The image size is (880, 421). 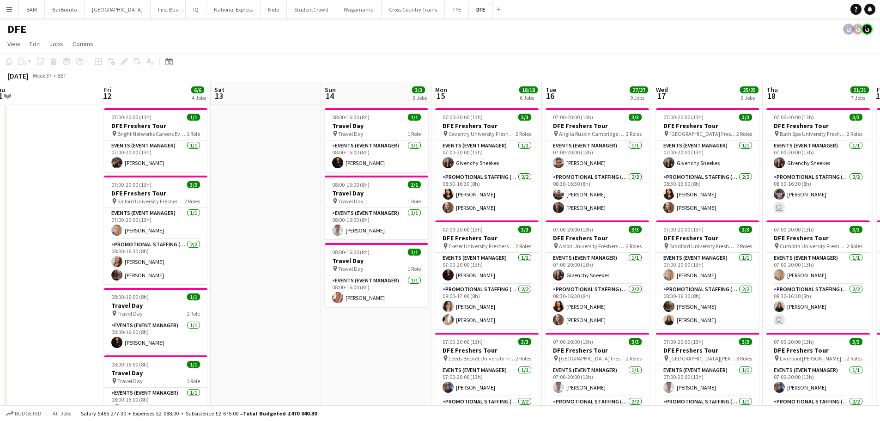 I want to click on button: Wagamama, so click(x=359, y=9).